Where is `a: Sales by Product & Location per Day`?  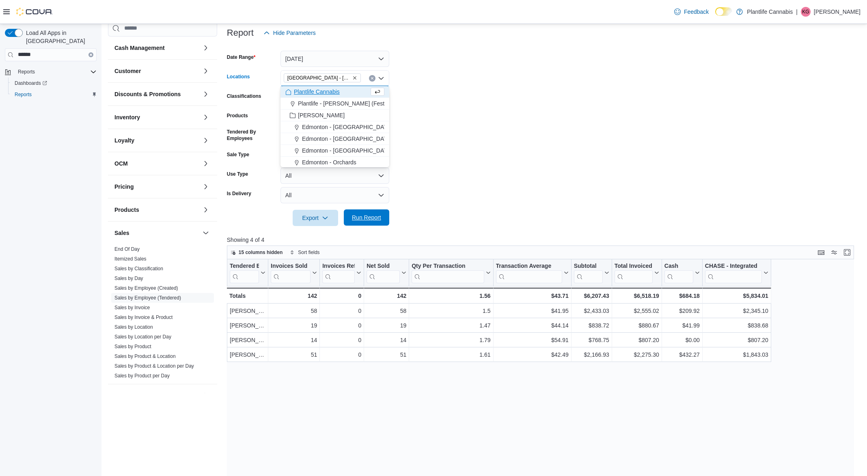 a: Sales by Product & Location per Day is located at coordinates (154, 366).